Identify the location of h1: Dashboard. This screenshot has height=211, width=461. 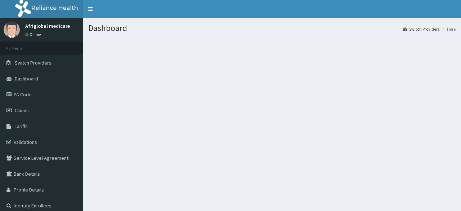
(272, 28).